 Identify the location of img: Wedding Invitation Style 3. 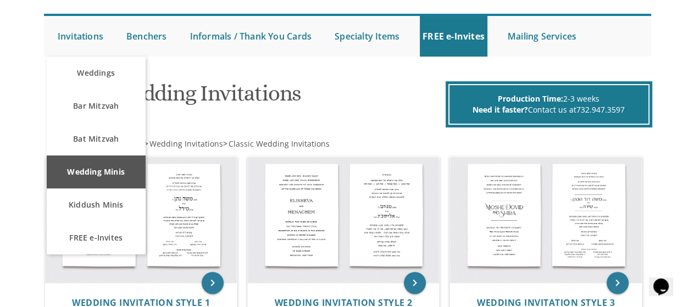
(546, 220).